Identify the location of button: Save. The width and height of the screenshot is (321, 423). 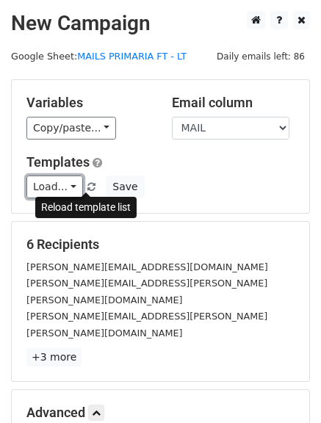
(125, 187).